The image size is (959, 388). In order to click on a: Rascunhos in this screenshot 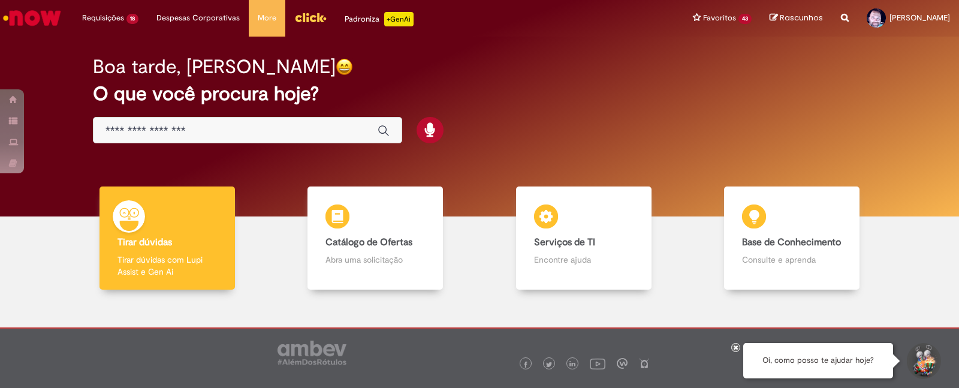, I will do `click(796, 18)`.